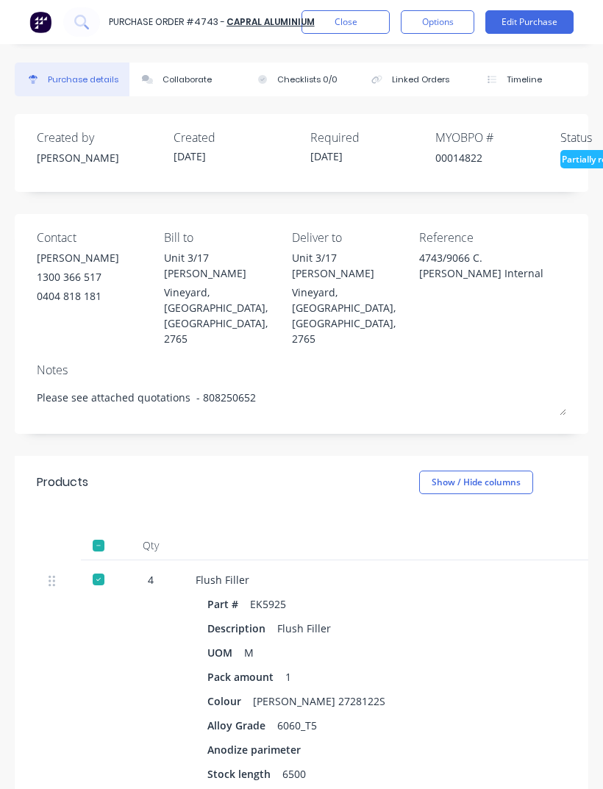  What do you see at coordinates (350, 238) in the screenshot?
I see `div: Deliver to` at bounding box center [350, 238].